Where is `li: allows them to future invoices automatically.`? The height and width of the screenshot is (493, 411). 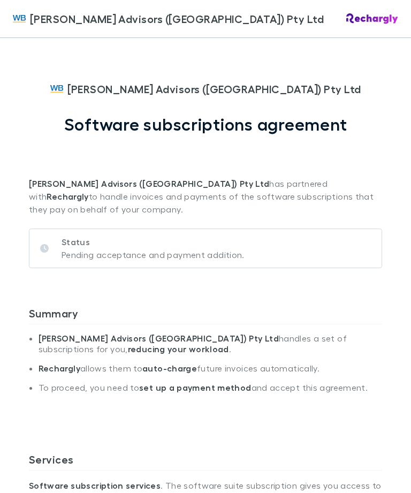 li: allows them to future invoices automatically. is located at coordinates (210, 373).